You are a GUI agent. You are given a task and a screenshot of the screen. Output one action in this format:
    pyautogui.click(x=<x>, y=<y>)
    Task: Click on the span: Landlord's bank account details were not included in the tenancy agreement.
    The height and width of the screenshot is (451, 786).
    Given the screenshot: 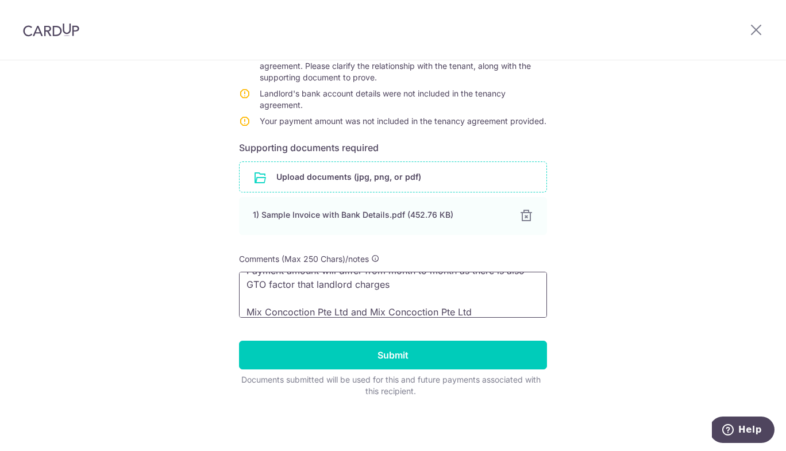 What is the action you would take?
    pyautogui.click(x=383, y=99)
    